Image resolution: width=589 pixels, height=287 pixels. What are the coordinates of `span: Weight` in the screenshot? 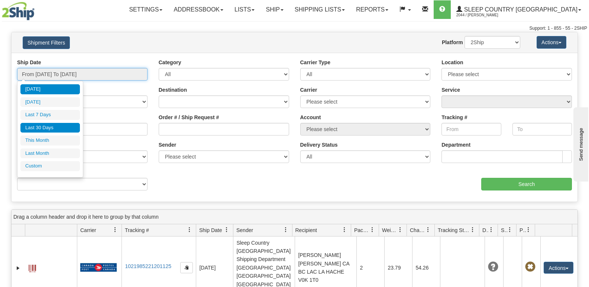 It's located at (390, 230).